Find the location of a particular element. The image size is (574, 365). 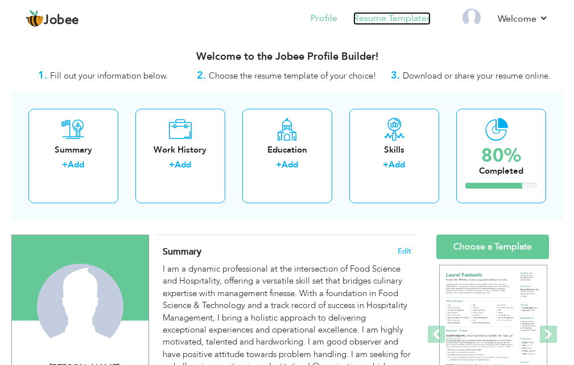

h3: Welcome to the Jobee Profile Builder! is located at coordinates (287, 57).